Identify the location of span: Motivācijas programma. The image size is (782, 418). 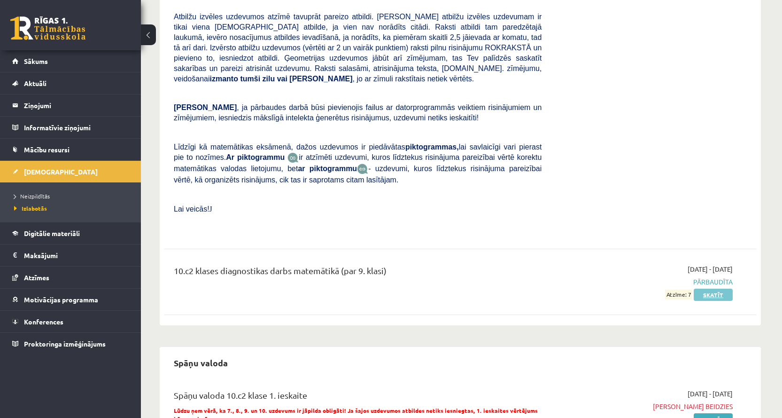
(61, 299).